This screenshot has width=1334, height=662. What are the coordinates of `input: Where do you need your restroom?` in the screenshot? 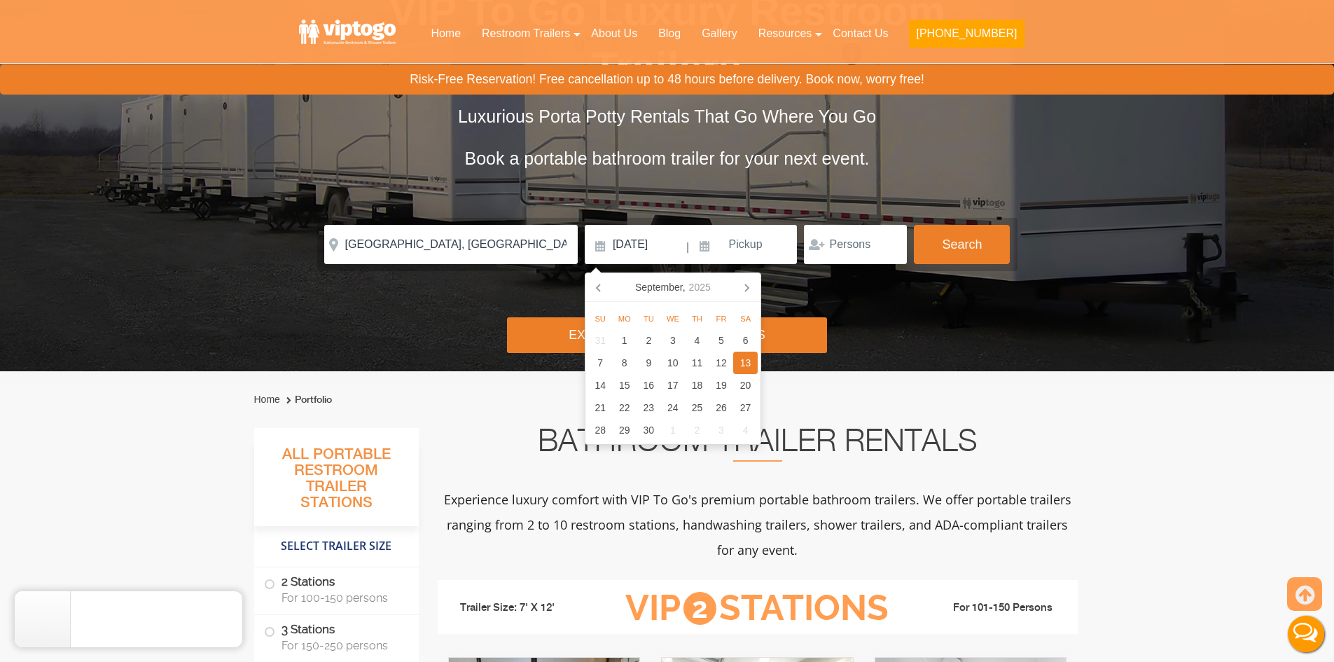 It's located at (451, 244).